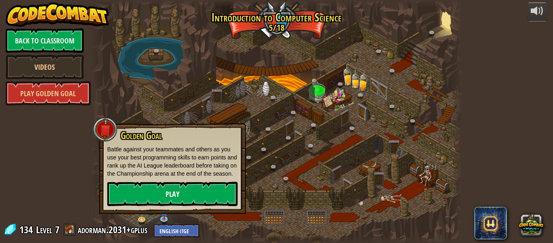 The height and width of the screenshot is (243, 553). Describe the element at coordinates (27, 229) in the screenshot. I see `span: 134` at that location.